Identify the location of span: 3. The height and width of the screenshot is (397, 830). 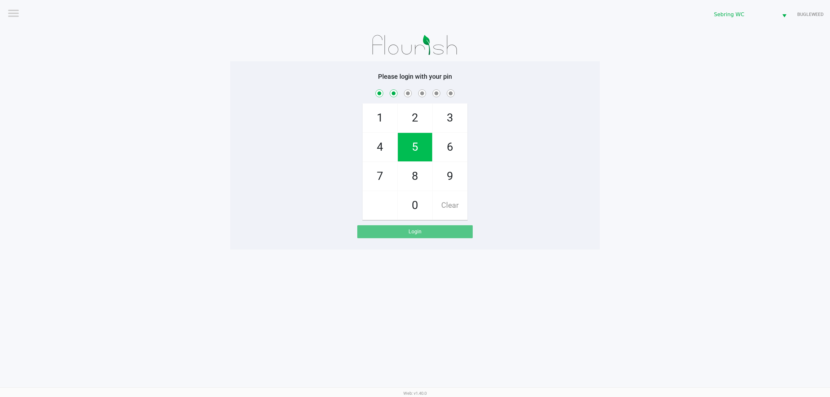
(450, 118).